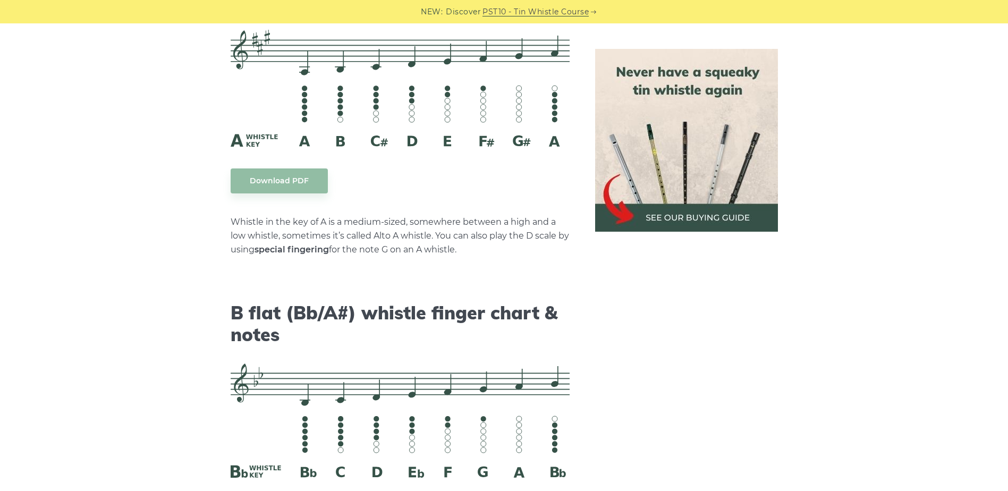 Image resolution: width=1008 pixels, height=491 pixels. What do you see at coordinates (292, 249) in the screenshot?
I see `strong: special fingering` at bounding box center [292, 249].